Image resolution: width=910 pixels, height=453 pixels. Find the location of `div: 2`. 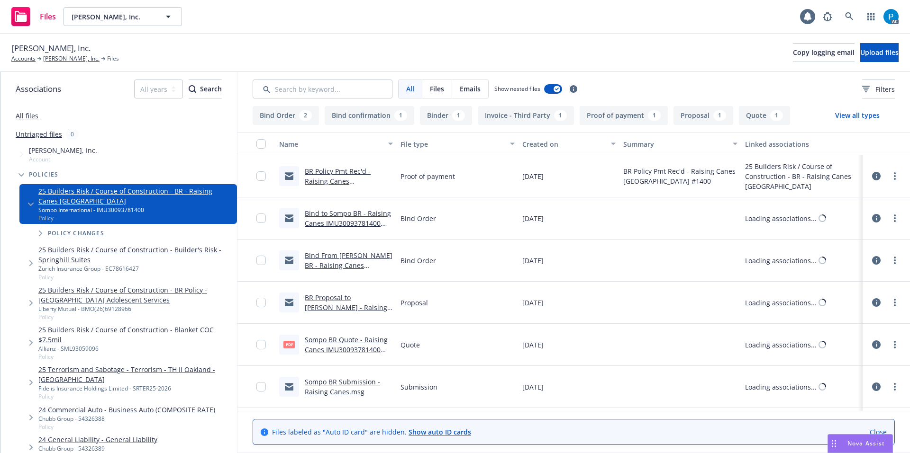

div: 2 is located at coordinates (305, 116).